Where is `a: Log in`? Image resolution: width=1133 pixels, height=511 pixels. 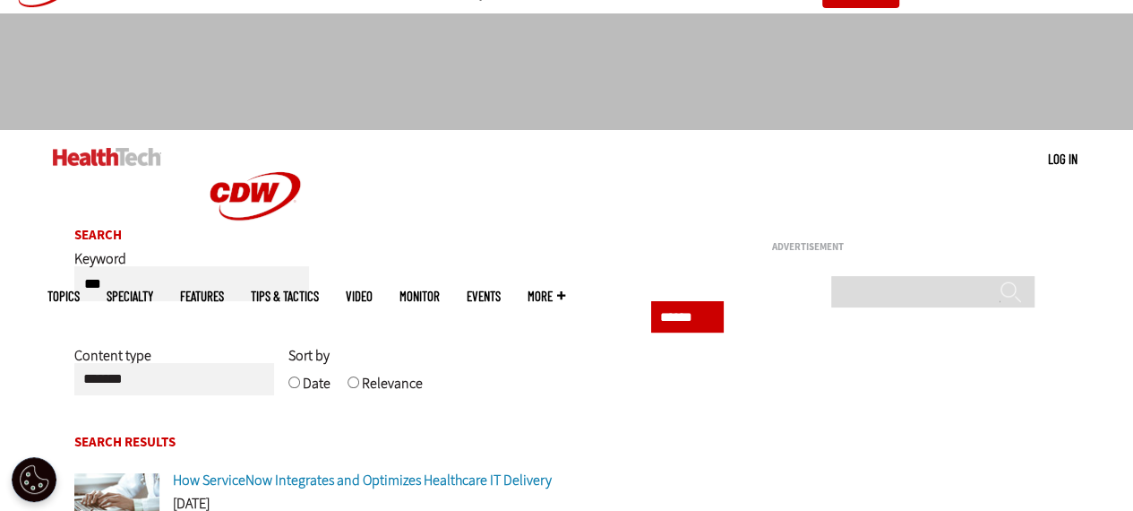
a: Log in is located at coordinates (1063, 159).